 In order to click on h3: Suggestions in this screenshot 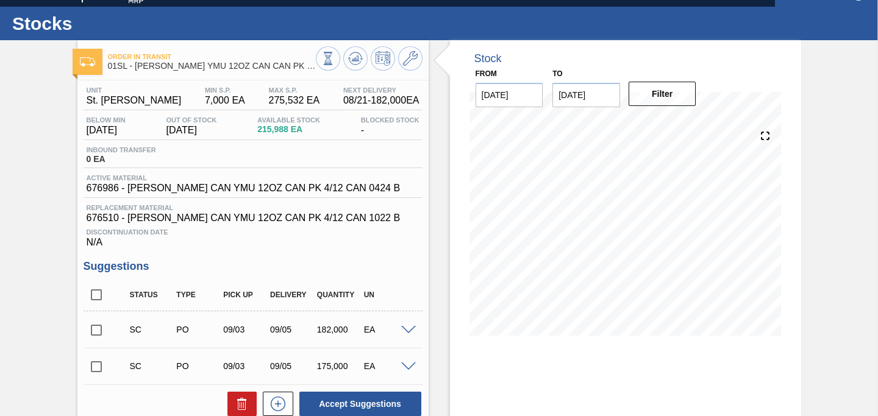, I will do `click(253, 266)`.